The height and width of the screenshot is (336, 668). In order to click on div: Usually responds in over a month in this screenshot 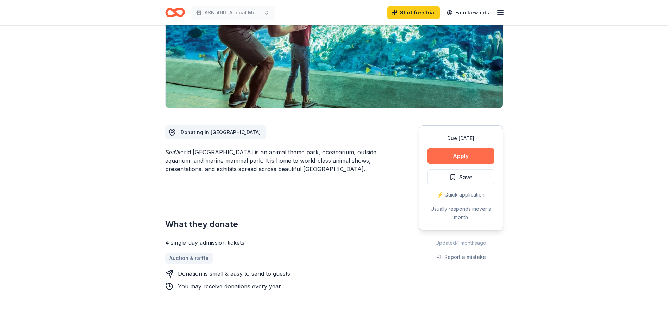, I will do `click(461, 213)`.